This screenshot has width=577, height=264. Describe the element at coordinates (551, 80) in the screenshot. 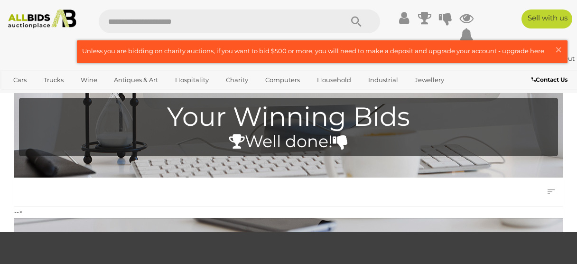

I see `a: Contact Us` at that location.